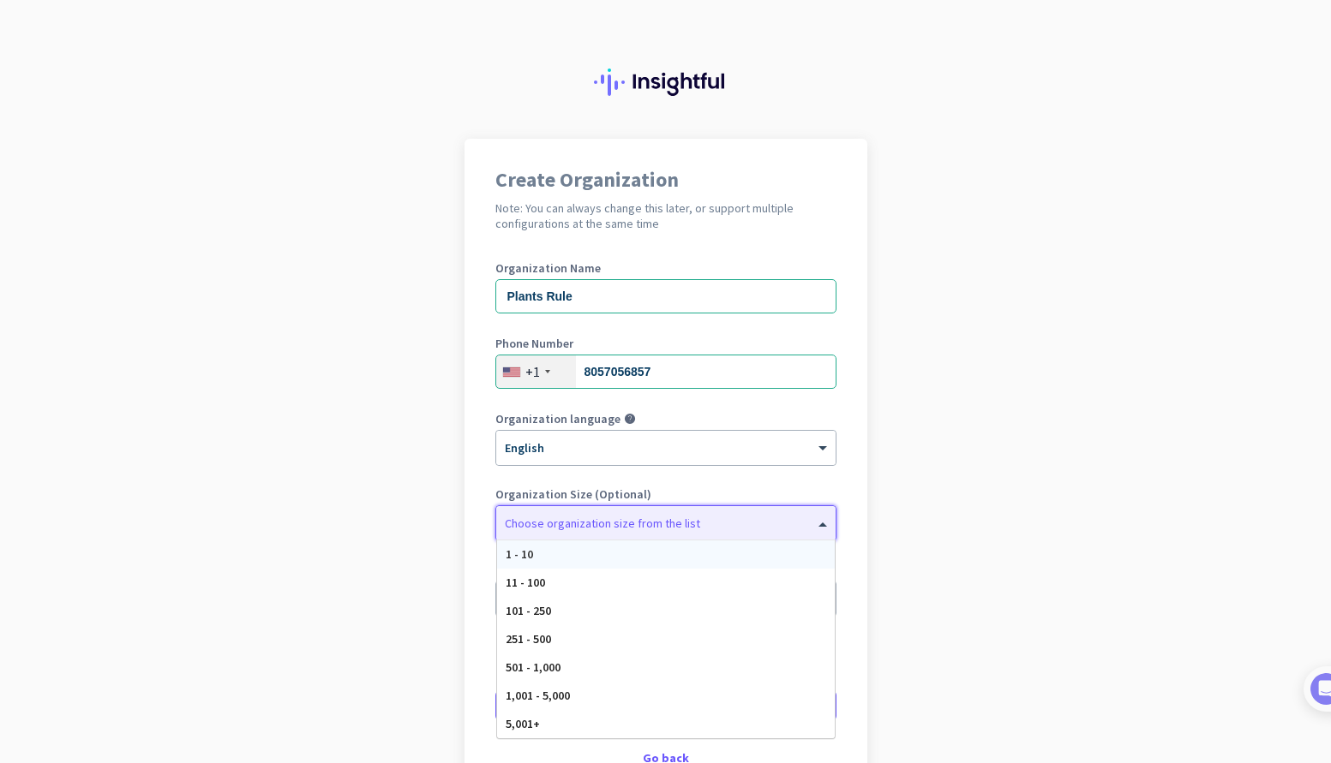  I want to click on i: help, so click(630, 419).